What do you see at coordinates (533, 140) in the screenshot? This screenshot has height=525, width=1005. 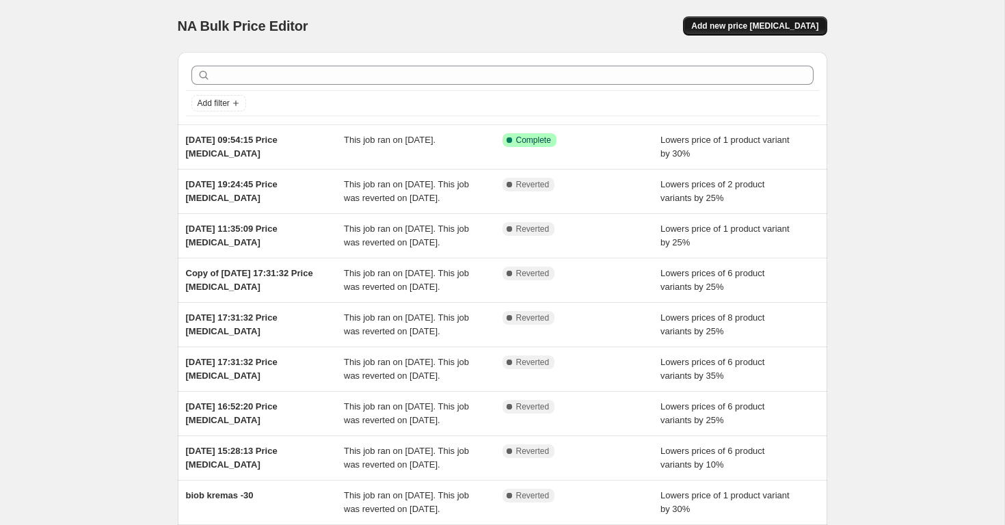 I see `span: Complete` at bounding box center [533, 140].